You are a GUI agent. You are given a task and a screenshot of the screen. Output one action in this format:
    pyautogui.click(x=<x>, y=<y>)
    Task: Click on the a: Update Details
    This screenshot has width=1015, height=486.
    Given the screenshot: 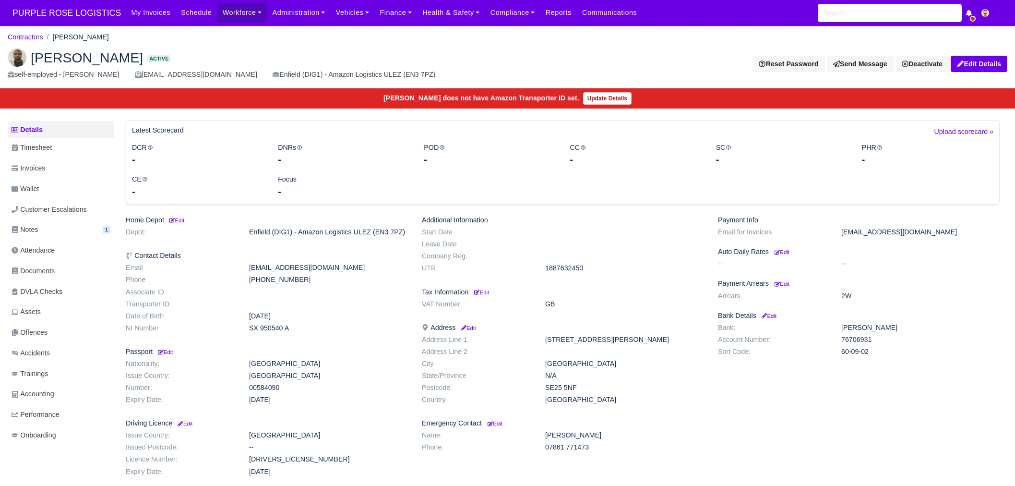 What is the action you would take?
    pyautogui.click(x=607, y=98)
    